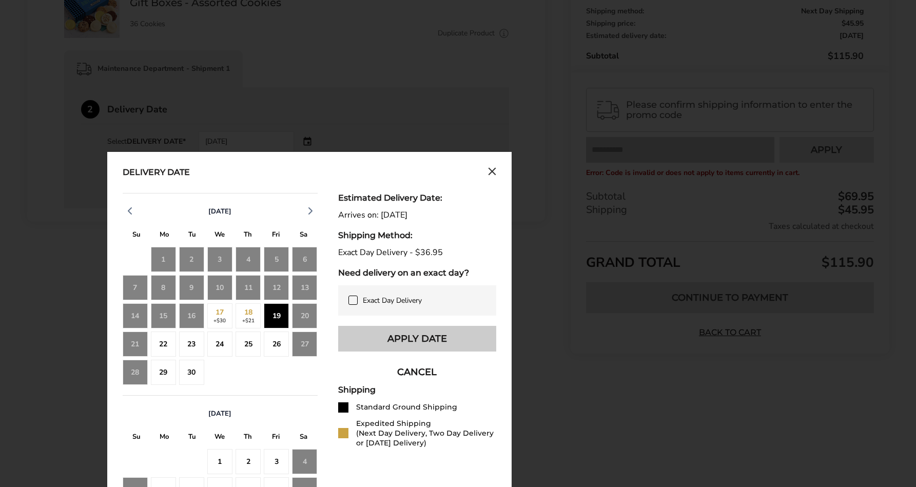  I want to click on button: CANCEL, so click(417, 372).